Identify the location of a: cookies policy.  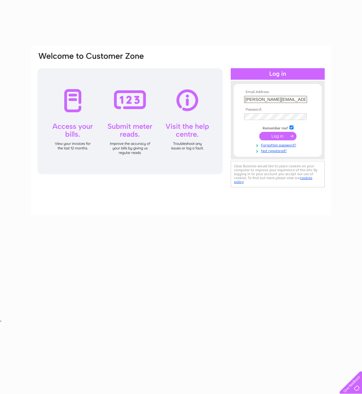
(273, 180).